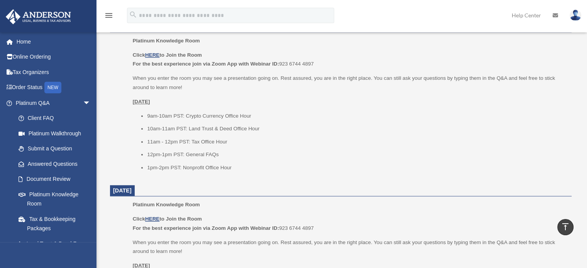 The image size is (587, 268). Describe the element at coordinates (56, 180) in the screenshot. I see `a: Document Review` at that location.